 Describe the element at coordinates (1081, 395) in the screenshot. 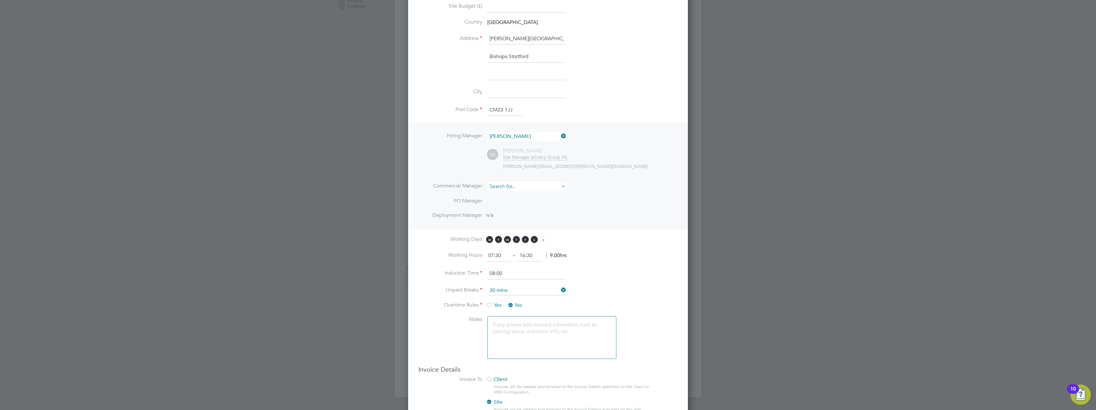

I see `button: Open Resource Center, 10 new notifications` at that location.